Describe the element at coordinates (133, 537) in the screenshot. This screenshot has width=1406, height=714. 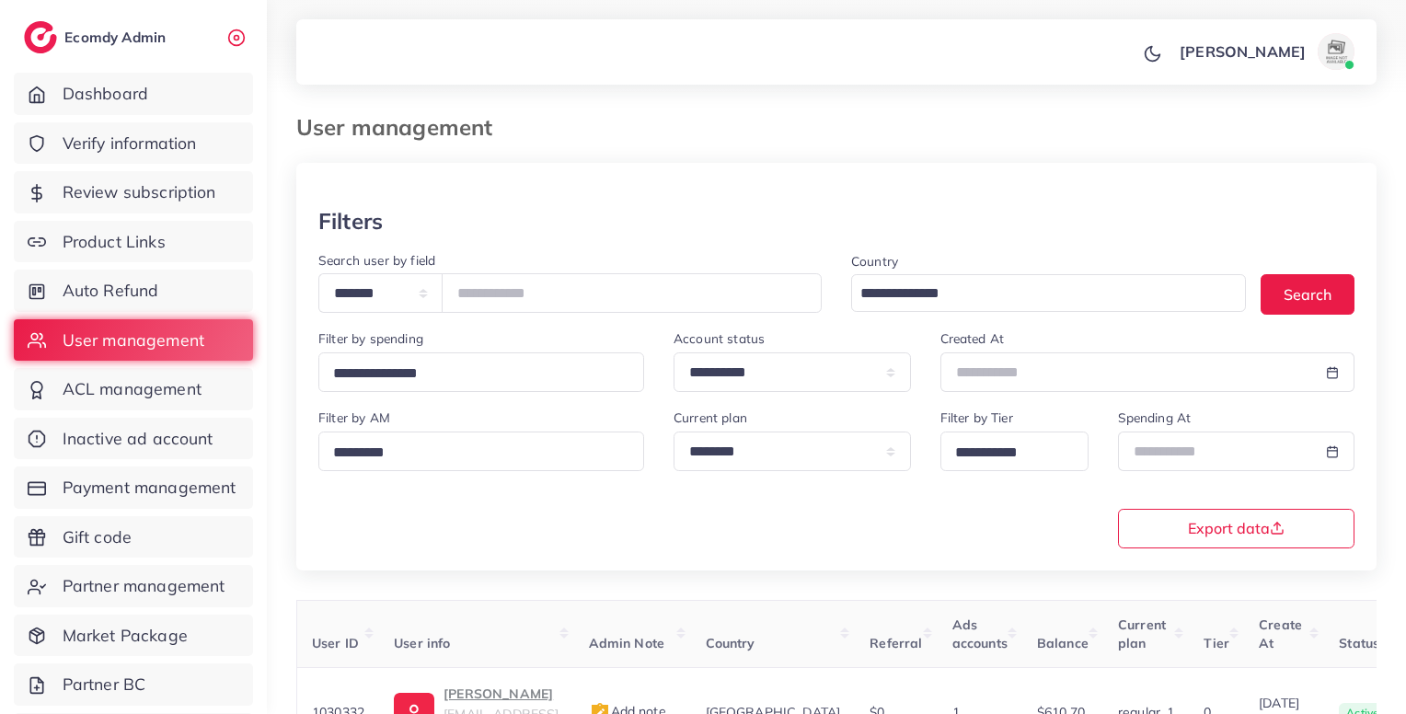
I see `a: Gift code` at that location.